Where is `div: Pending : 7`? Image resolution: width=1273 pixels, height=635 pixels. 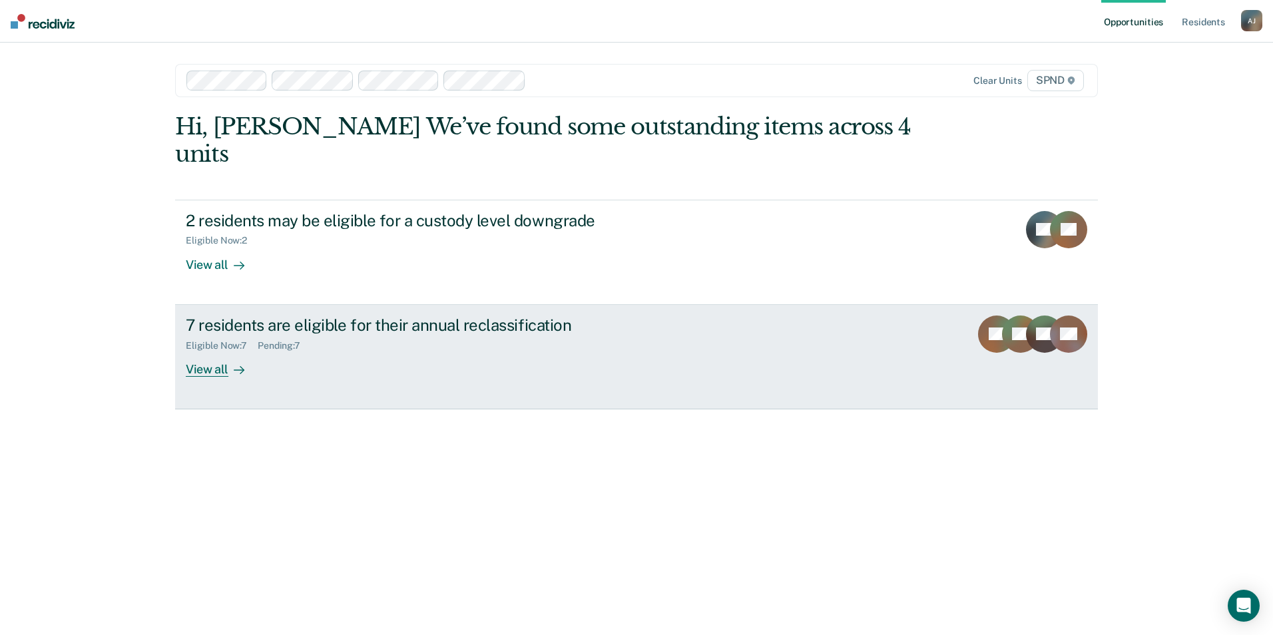 div: Pending : 7 is located at coordinates (284, 345).